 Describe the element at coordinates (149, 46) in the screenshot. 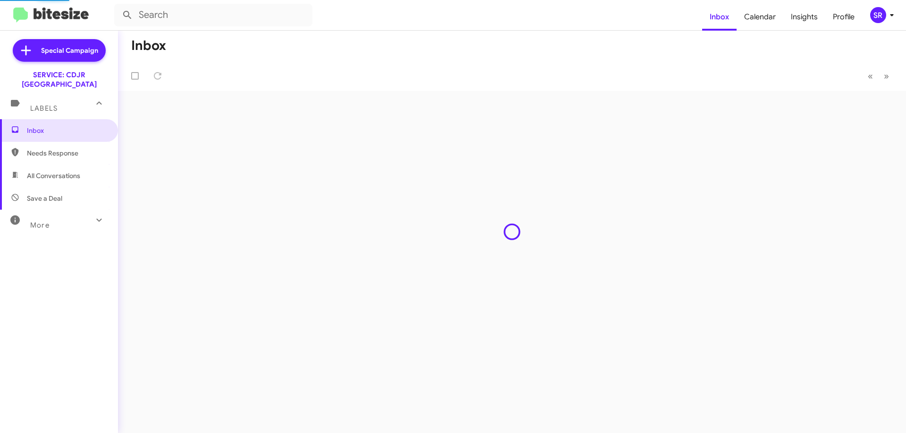

I see `h1: Inbox` at that location.